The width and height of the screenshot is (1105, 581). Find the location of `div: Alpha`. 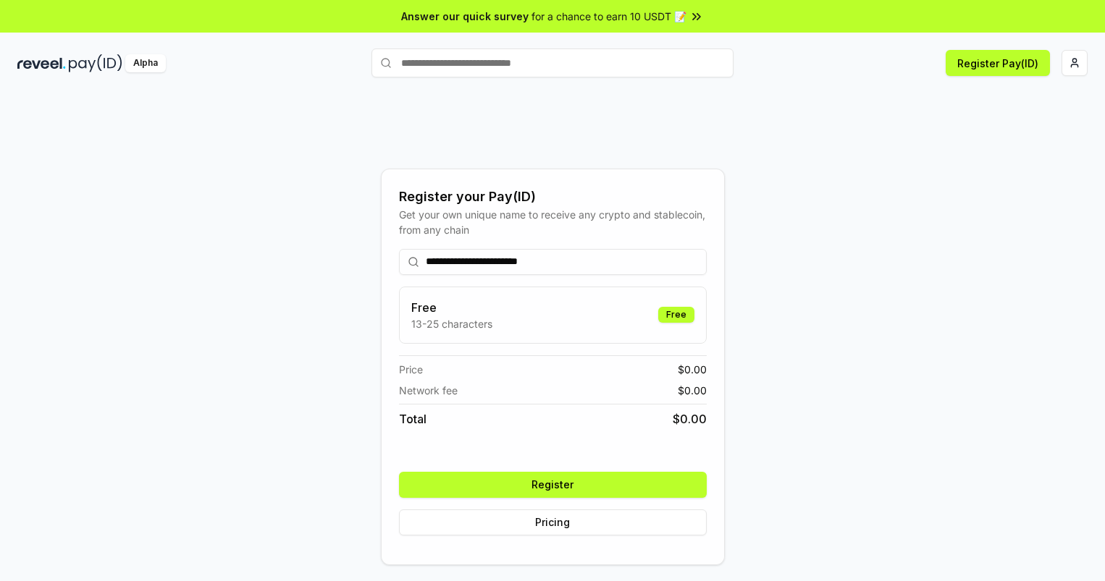

div: Alpha is located at coordinates (145, 63).